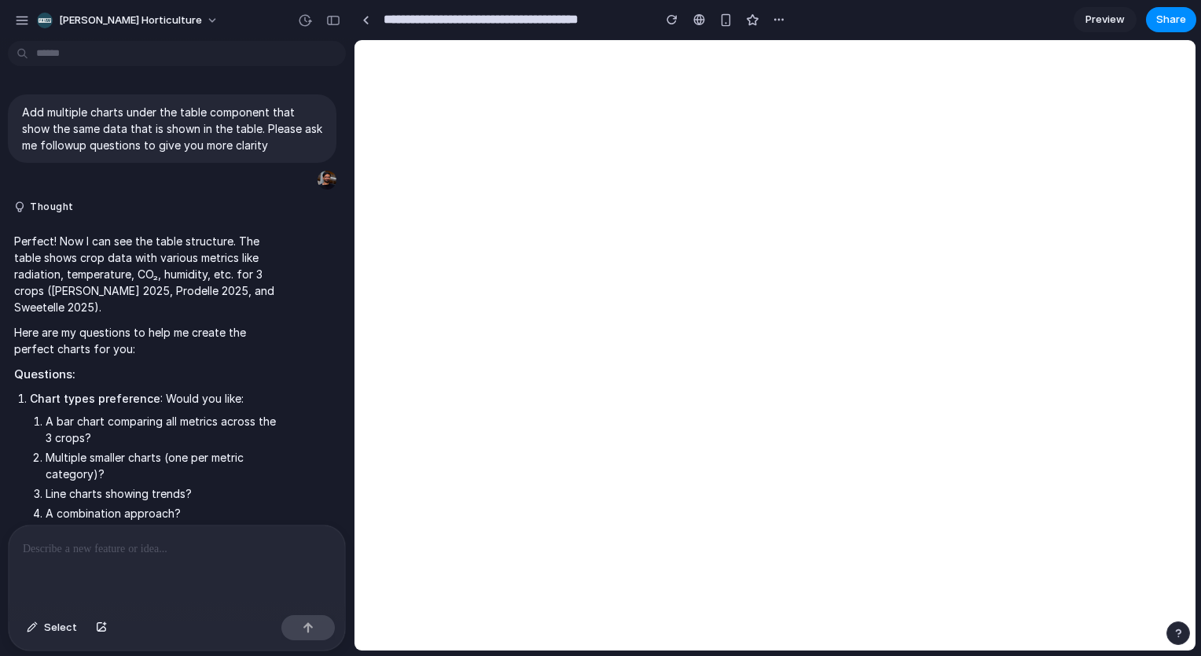  What do you see at coordinates (161, 429) in the screenshot?
I see `li: A bar chart comparing all metrics across the 3 crops?` at bounding box center [161, 429].